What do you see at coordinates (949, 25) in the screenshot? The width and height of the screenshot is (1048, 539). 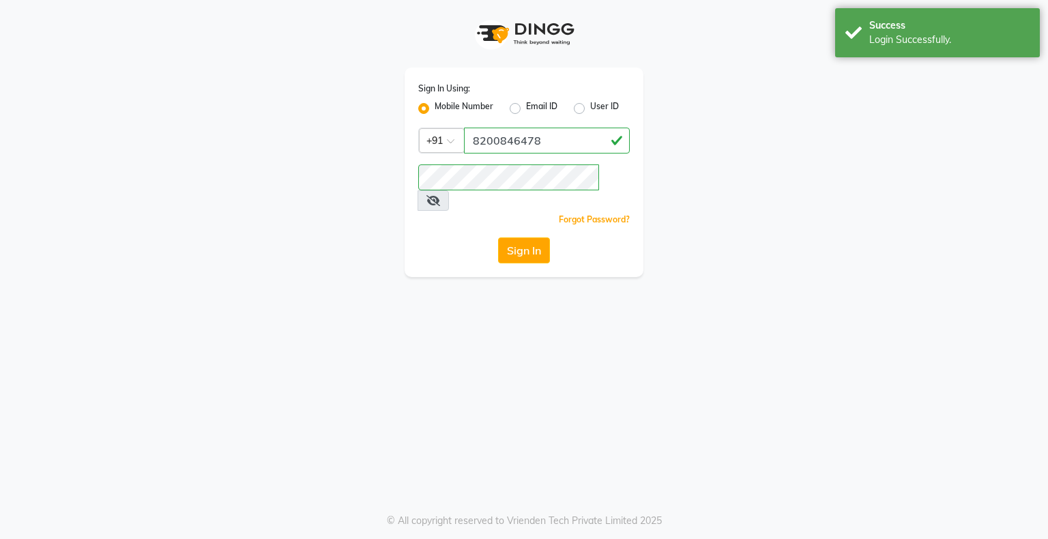 I see `div: Success` at bounding box center [949, 25].